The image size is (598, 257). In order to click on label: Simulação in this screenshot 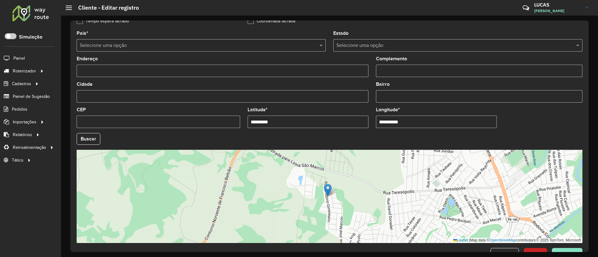, I will do `click(31, 37)`.